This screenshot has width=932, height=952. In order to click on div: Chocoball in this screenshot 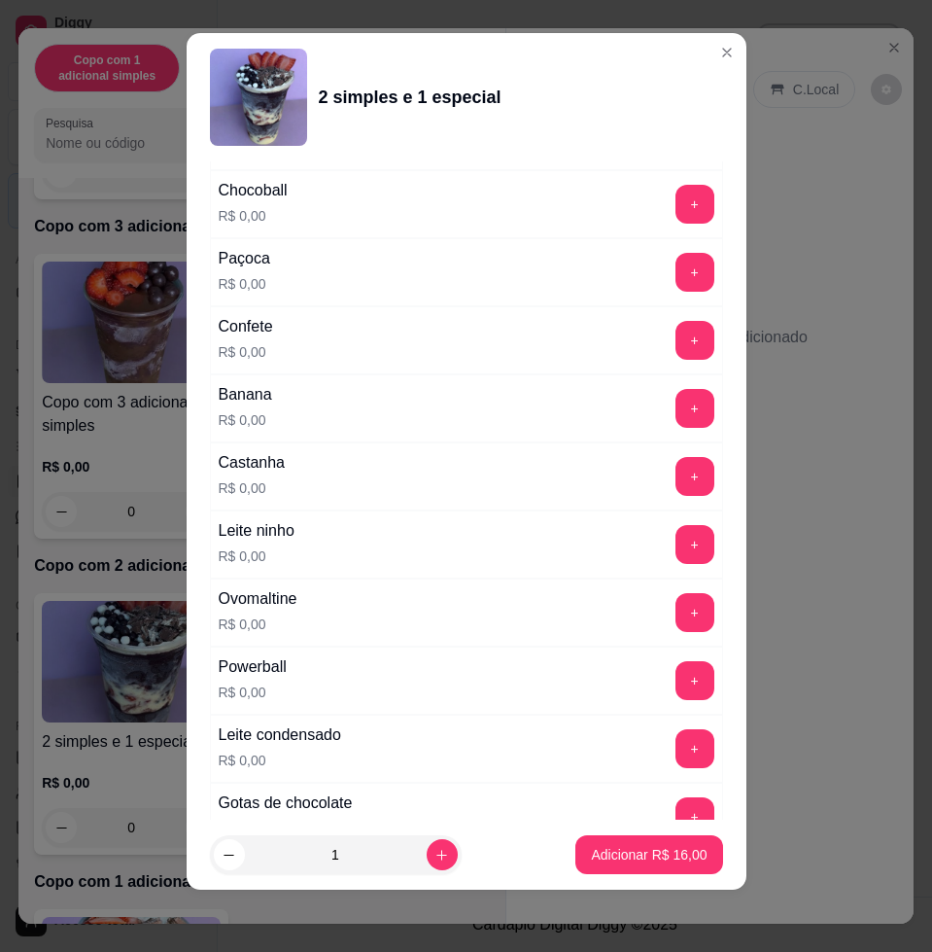, I will do `click(253, 191)`.